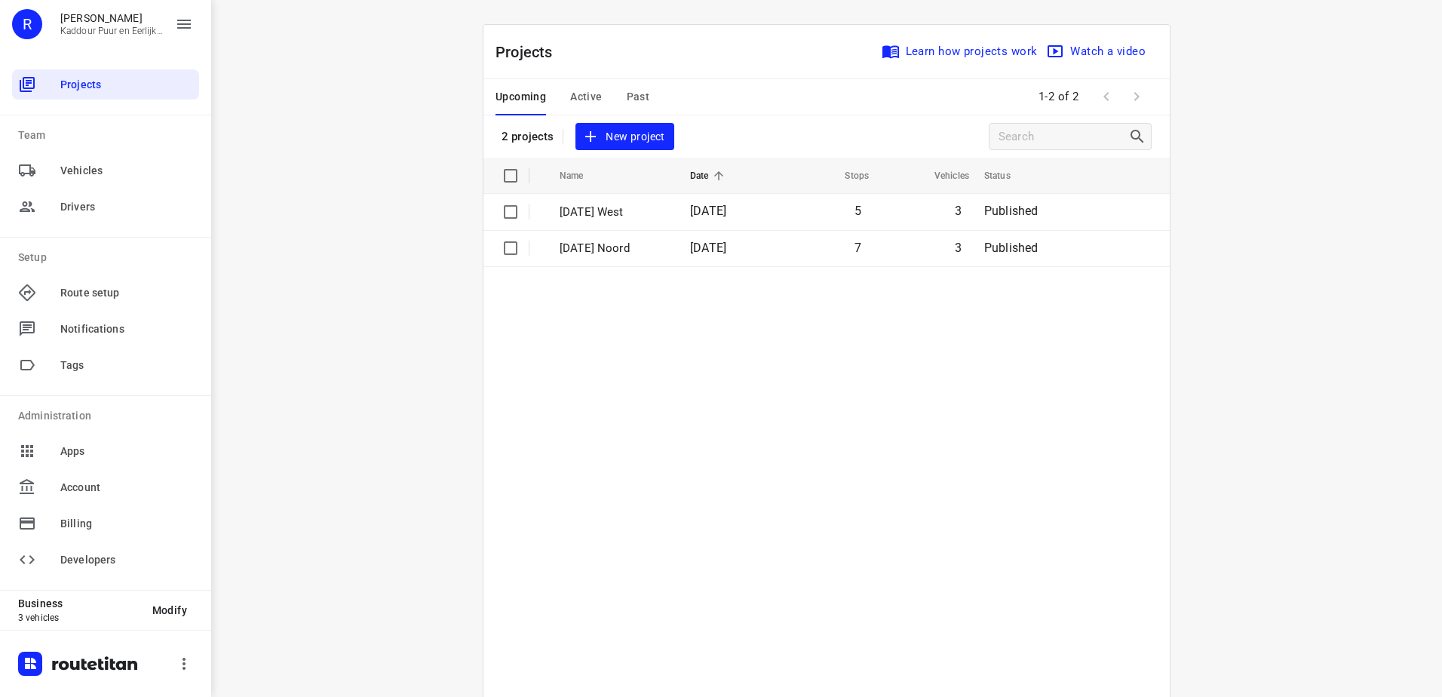 Image resolution: width=1442 pixels, height=697 pixels. Describe the element at coordinates (79, 603) in the screenshot. I see `p: Business` at that location.